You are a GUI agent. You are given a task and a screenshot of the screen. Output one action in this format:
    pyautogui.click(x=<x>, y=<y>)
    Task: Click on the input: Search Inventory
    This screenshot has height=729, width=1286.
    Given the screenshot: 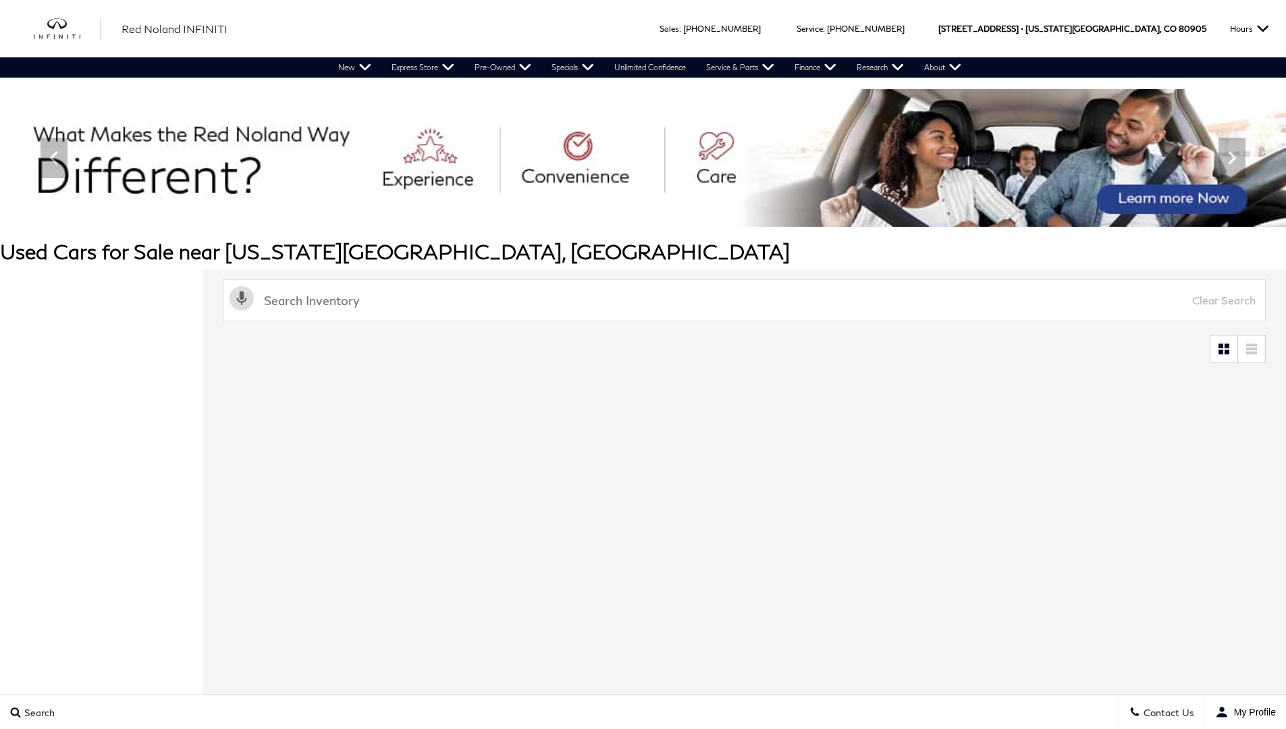 What is the action you would take?
    pyautogui.click(x=744, y=300)
    